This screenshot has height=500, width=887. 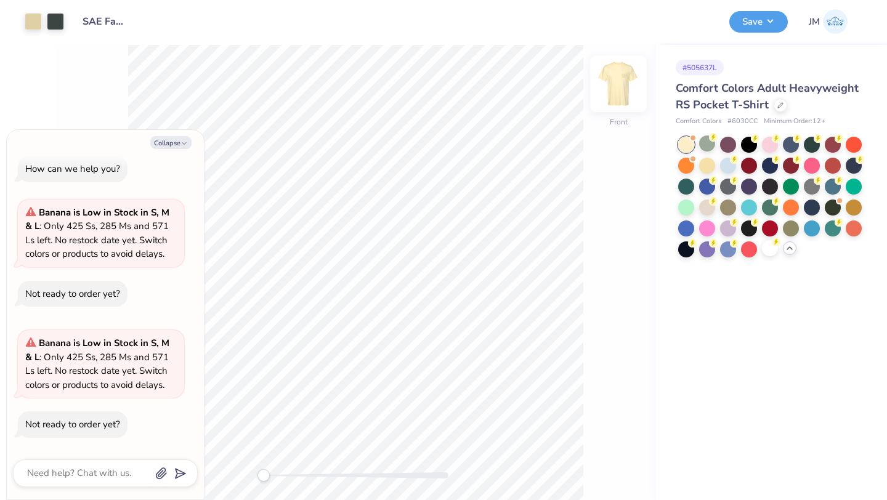 What do you see at coordinates (171, 142) in the screenshot?
I see `button: Collapse` at bounding box center [171, 142].